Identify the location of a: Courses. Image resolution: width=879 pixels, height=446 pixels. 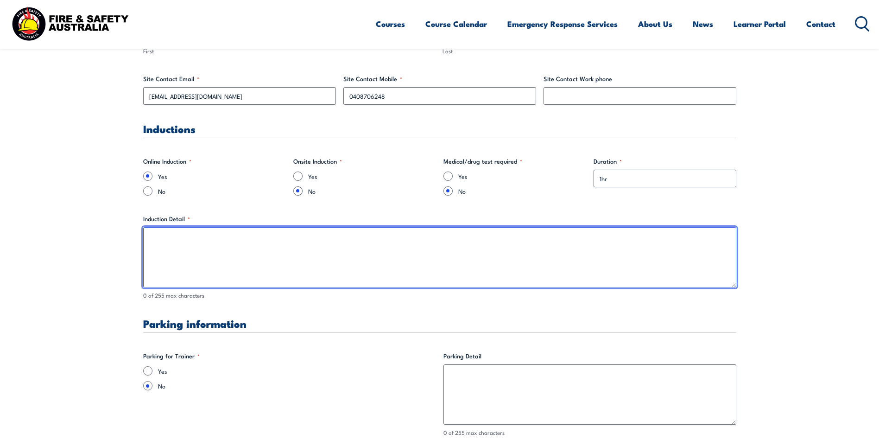
(390, 24).